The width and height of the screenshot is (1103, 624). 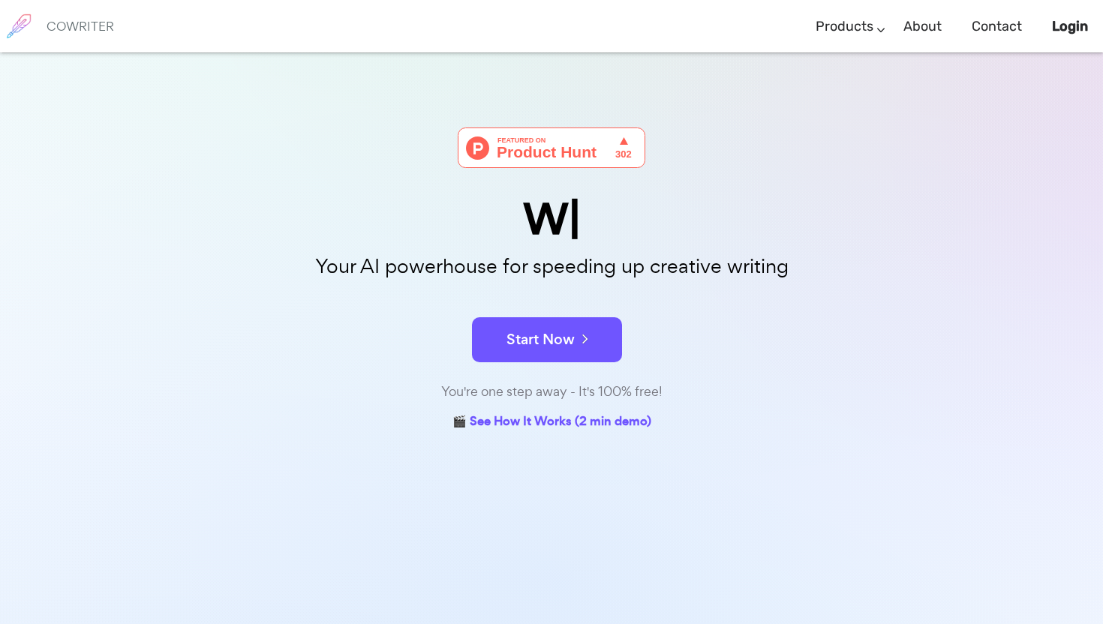 I want to click on b: Login, so click(x=1070, y=26).